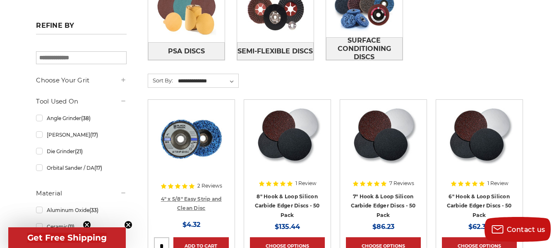 The height and width of the screenshot is (248, 559). Describe the element at coordinates (81, 28) in the screenshot. I see `h5: Refine by` at that location.